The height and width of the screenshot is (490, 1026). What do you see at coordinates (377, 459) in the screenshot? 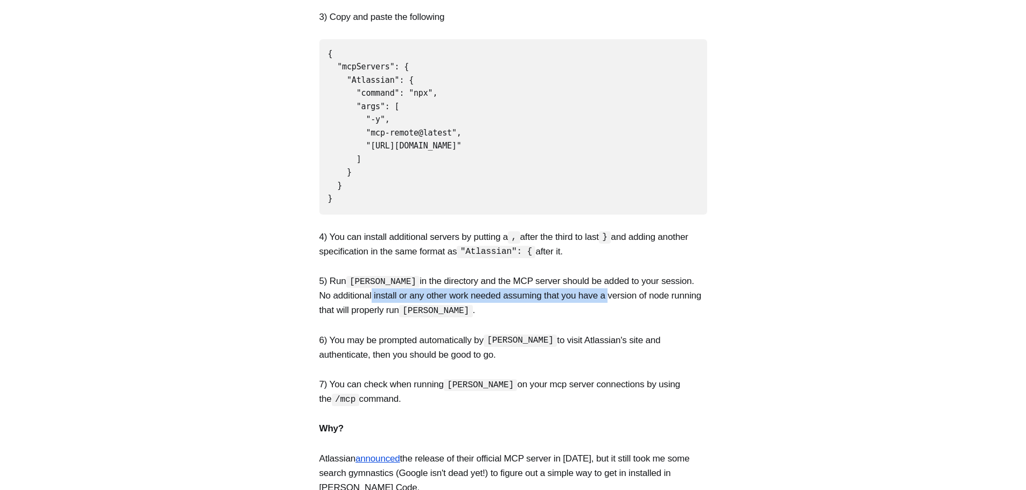
I see `a: announced` at bounding box center [377, 459].